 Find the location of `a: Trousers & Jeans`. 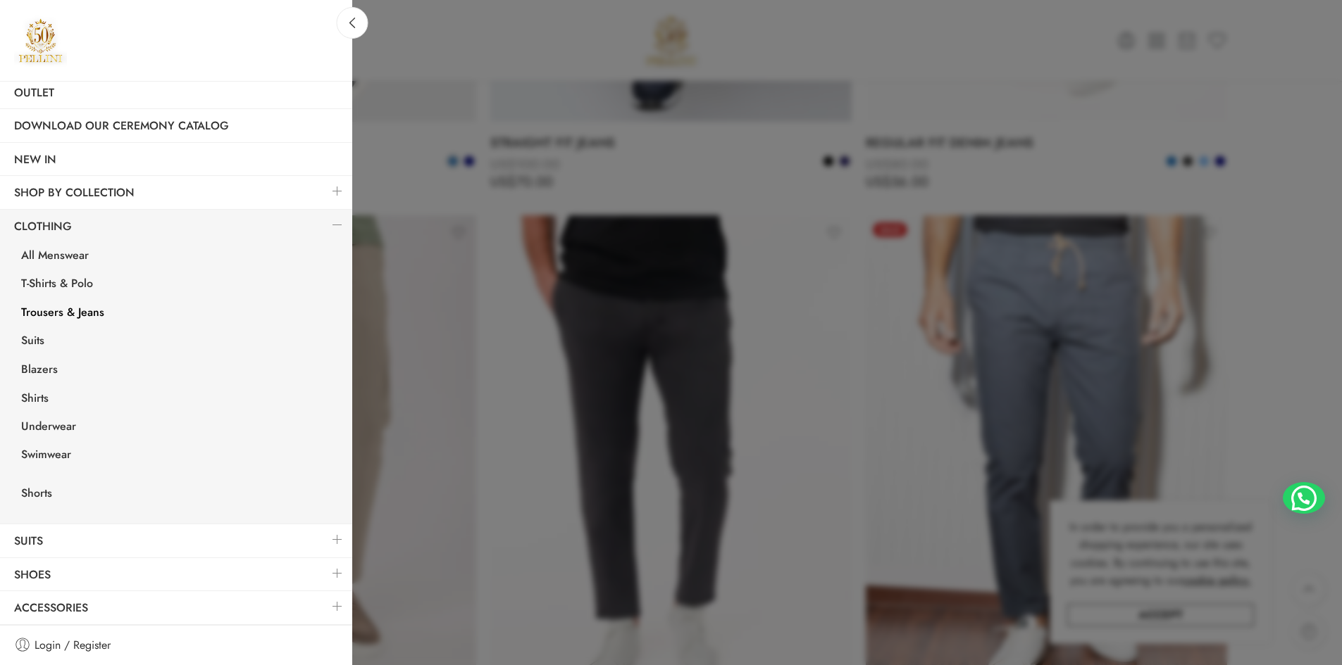

a: Trousers & Jeans is located at coordinates (180, 314).